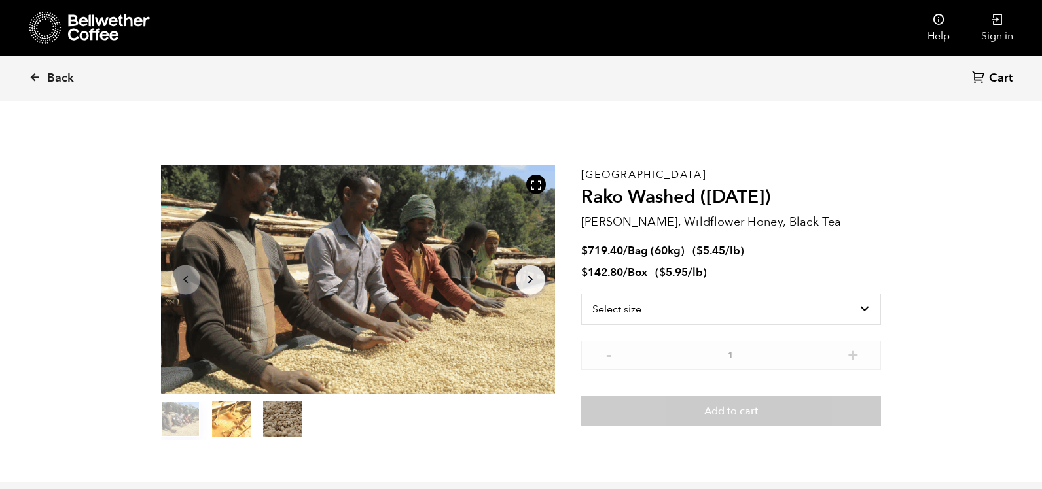  What do you see at coordinates (602, 272) in the screenshot?
I see `bdi: 142.80` at bounding box center [602, 272].